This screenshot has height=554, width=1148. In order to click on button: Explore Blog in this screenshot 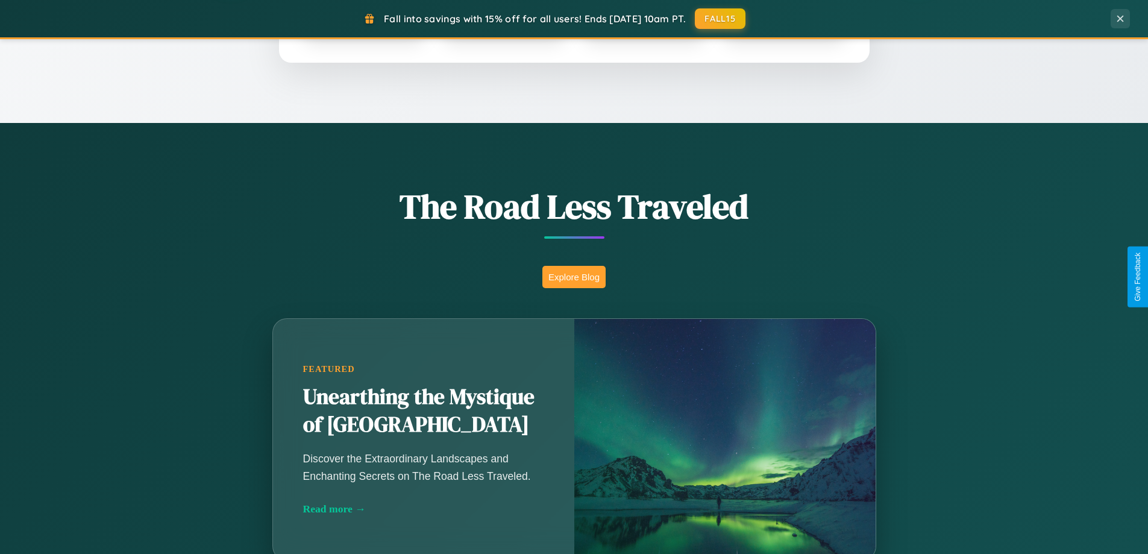, I will do `click(574, 277)`.